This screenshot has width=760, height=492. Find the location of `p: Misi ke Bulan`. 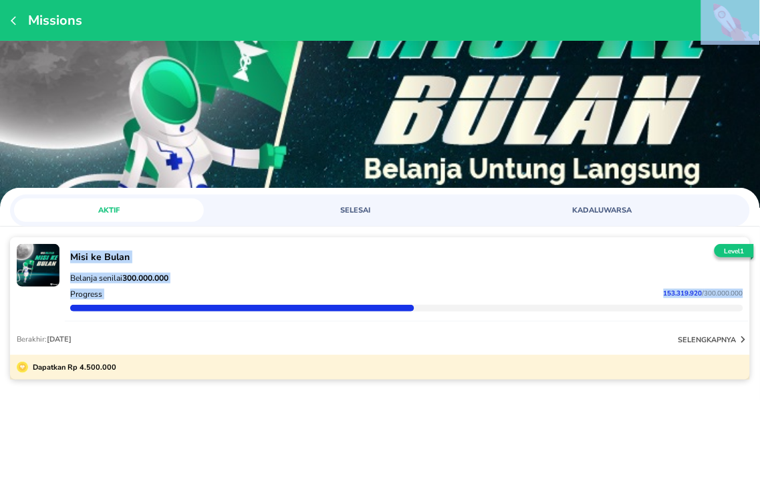

p: Misi ke Bulan is located at coordinates (406, 257).